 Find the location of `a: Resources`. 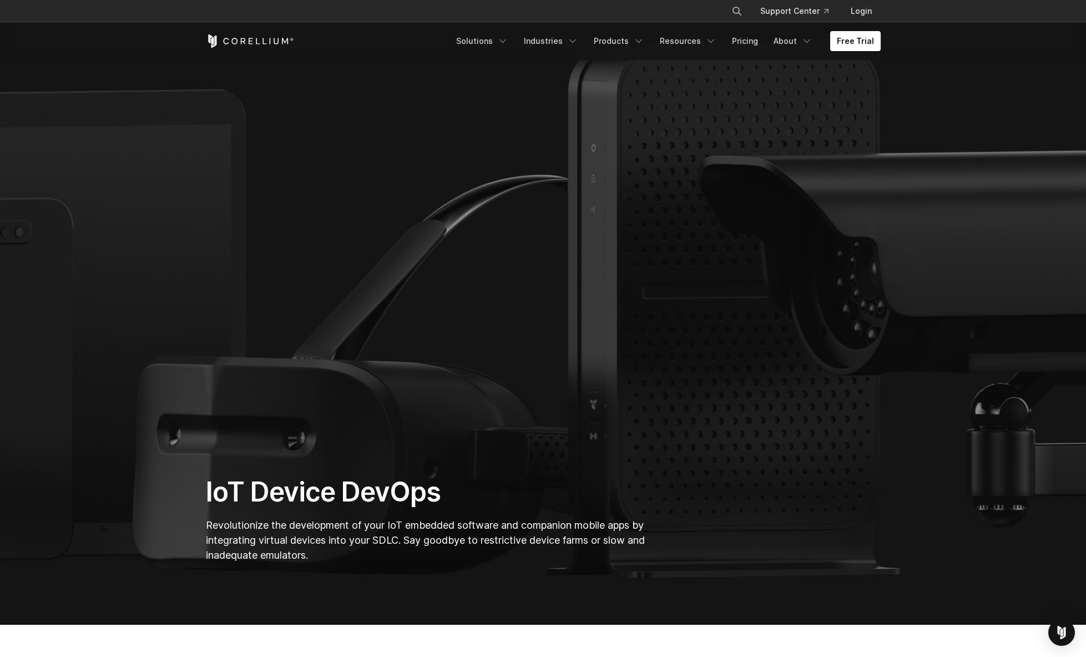

a: Resources is located at coordinates (688, 41).